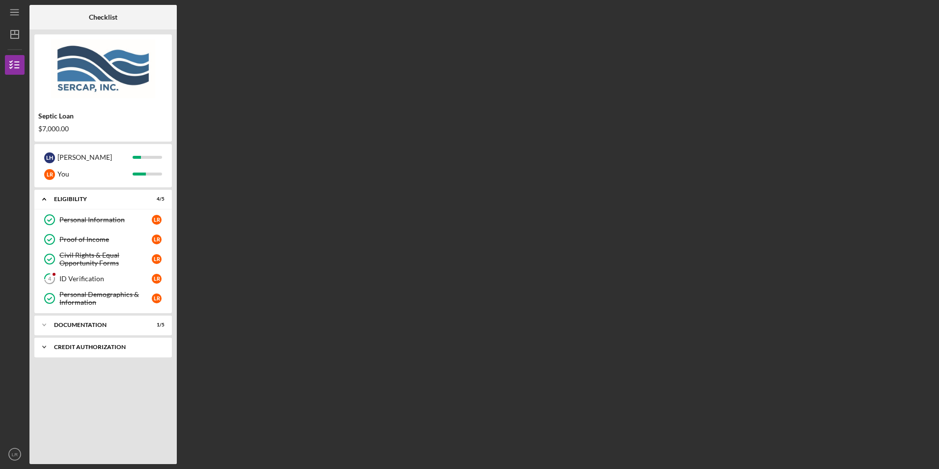 This screenshot has width=939, height=469. What do you see at coordinates (95, 174) in the screenshot?
I see `div: You` at bounding box center [95, 174].